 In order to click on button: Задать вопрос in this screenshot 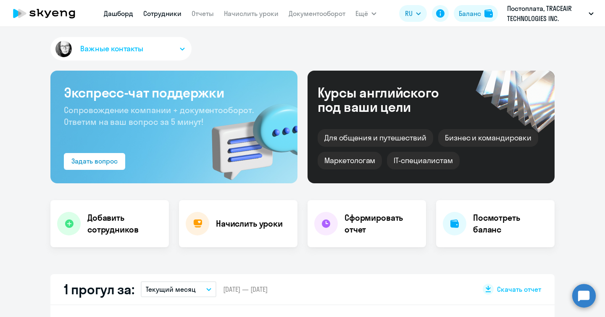, I will do `click(94, 161)`.